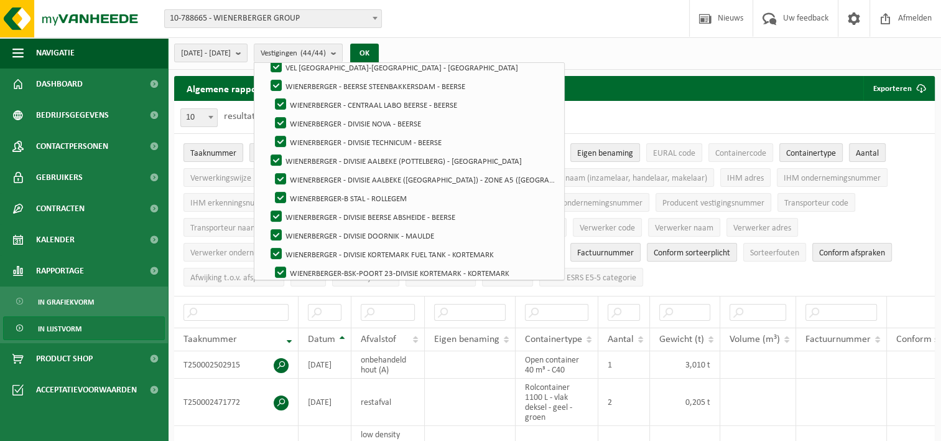 This screenshot has height=441, width=941. I want to click on button: Conform afspraken : Activate to sort, so click(852, 252).